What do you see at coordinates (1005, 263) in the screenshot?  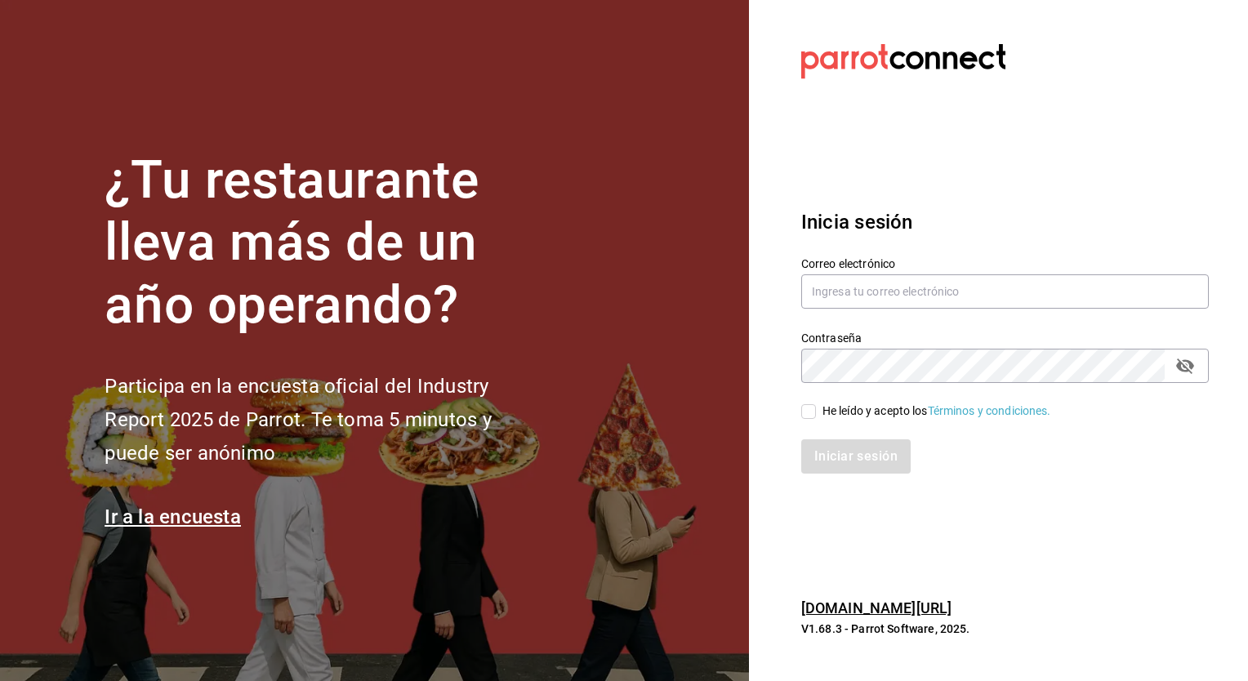 I see `label: Correo electrónico` at bounding box center [1005, 263].